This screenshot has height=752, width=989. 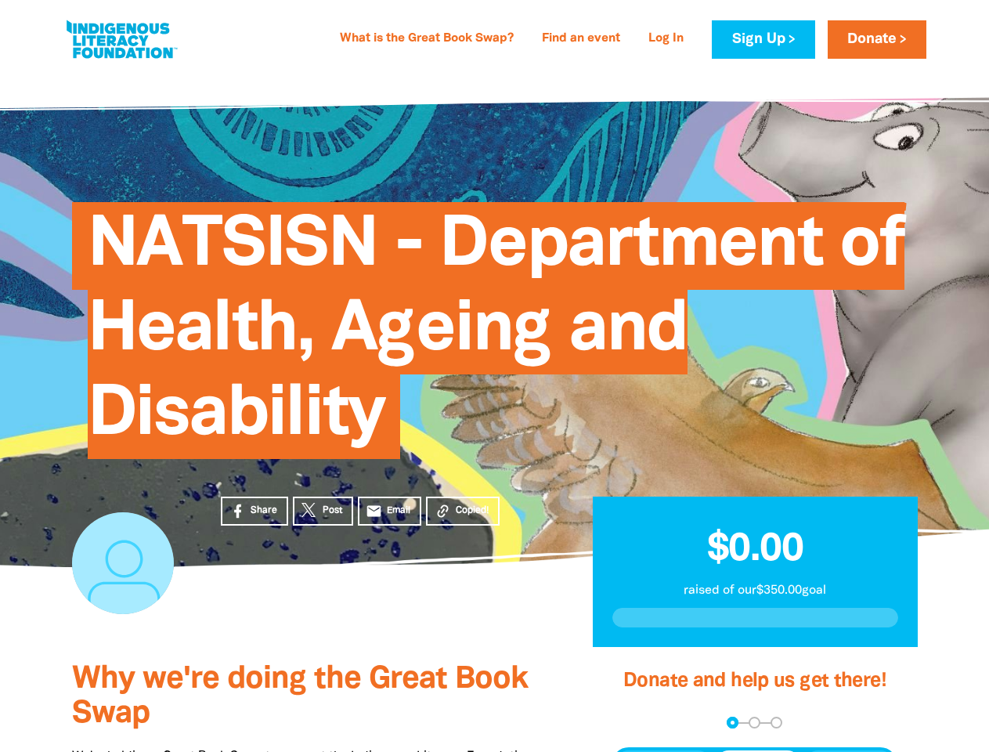 I want to click on button: Navigate to step 3 of 3 to enter your payment details, so click(x=776, y=722).